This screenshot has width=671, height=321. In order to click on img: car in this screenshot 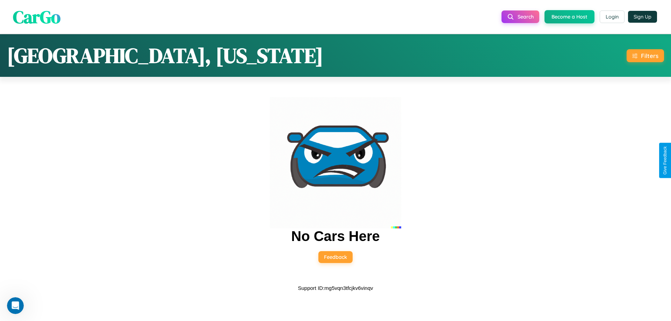, I will do `click(335, 163)`.